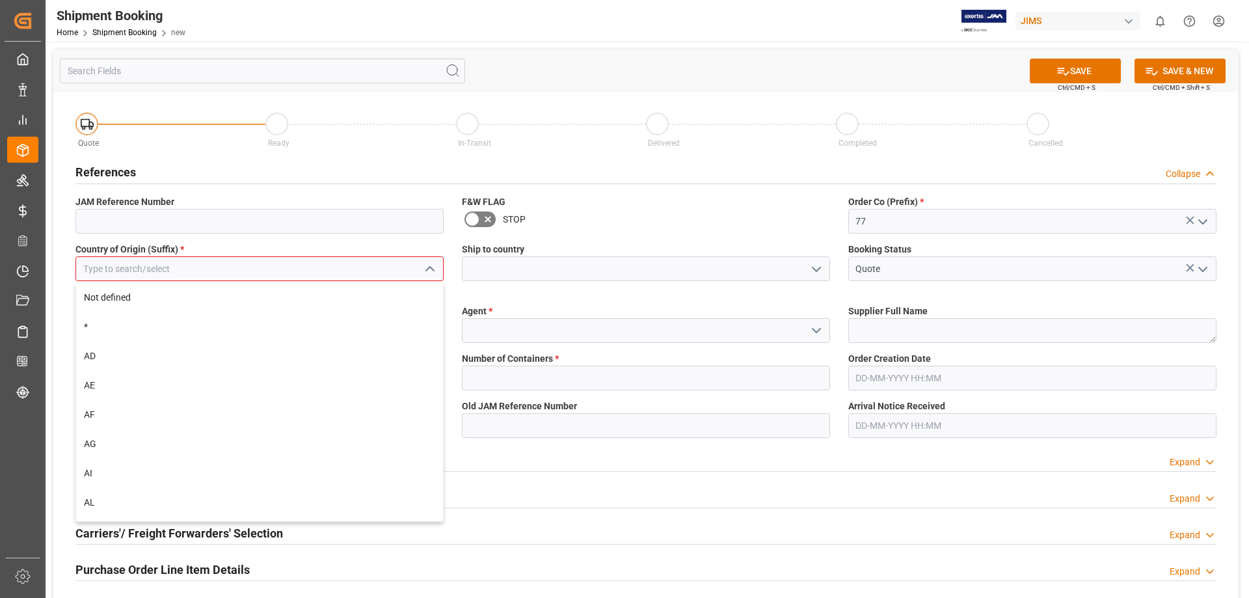 The image size is (1249, 598). Describe the element at coordinates (1183, 174) in the screenshot. I see `div: Collapse` at that location.